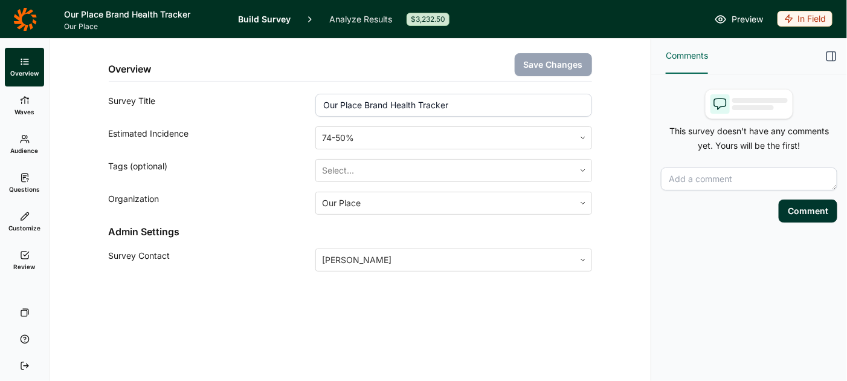 This screenshot has width=847, height=381. I want to click on h2: Overview, so click(130, 69).